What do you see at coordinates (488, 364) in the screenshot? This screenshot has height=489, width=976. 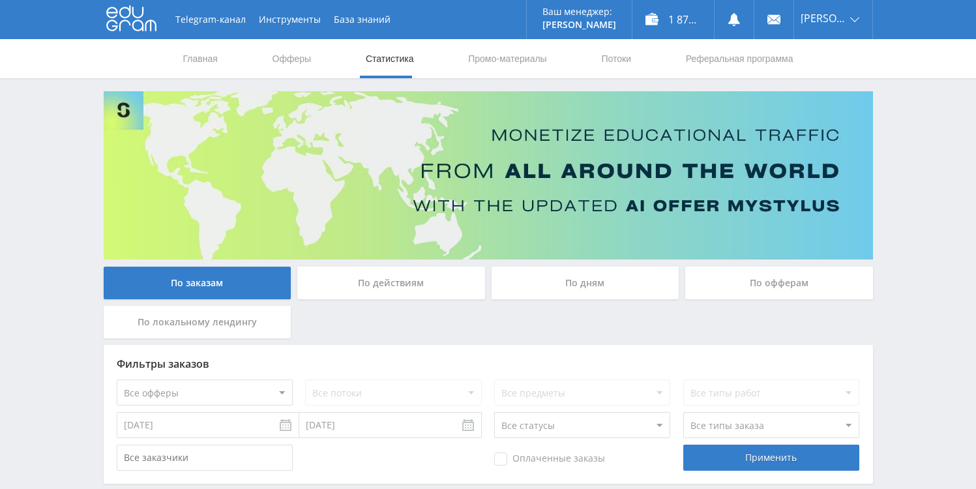 I see `div: Фильтры заказов` at bounding box center [488, 364].